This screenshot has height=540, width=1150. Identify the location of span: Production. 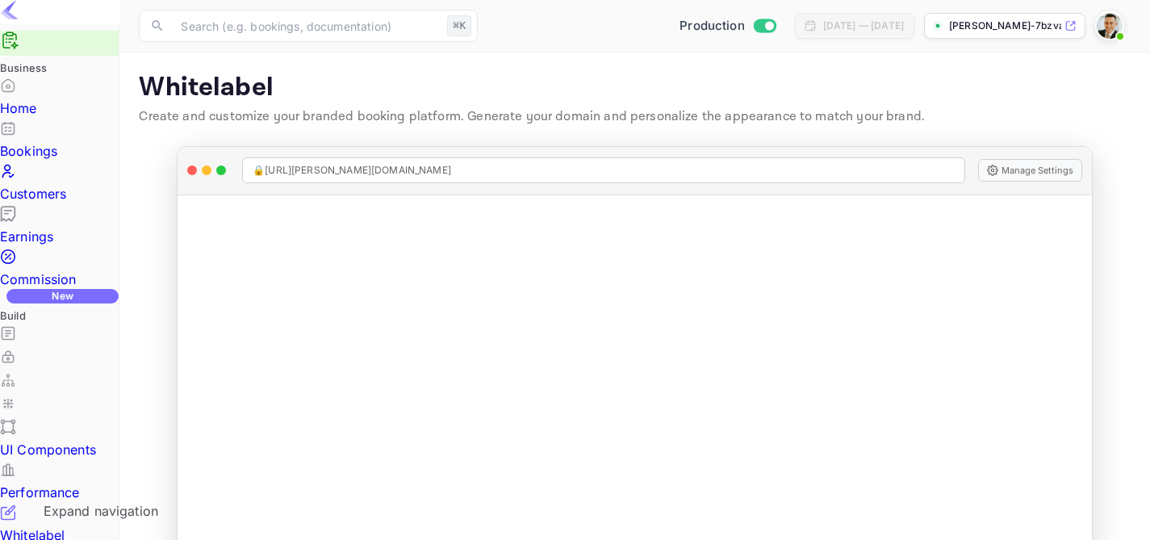
(712, 26).